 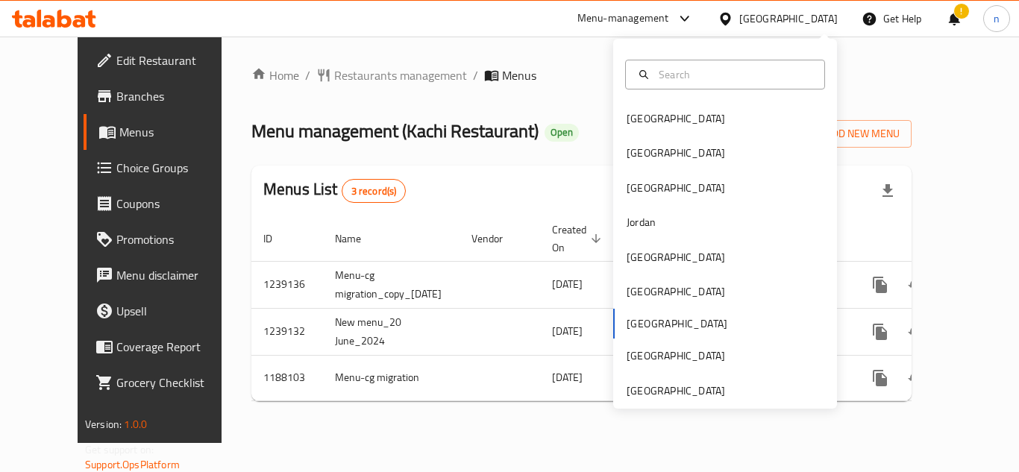 I want to click on table: enhanced table, so click(x=634, y=309).